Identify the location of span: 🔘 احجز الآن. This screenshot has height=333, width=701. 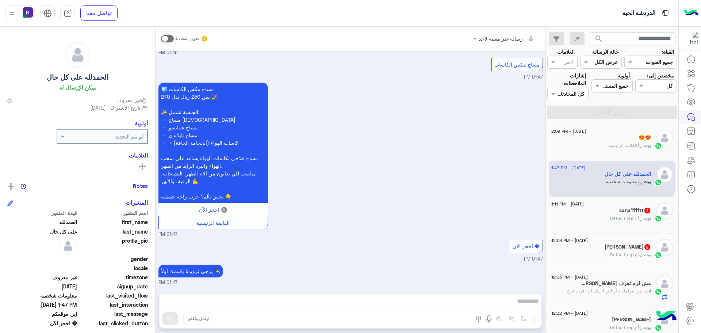
(213, 209).